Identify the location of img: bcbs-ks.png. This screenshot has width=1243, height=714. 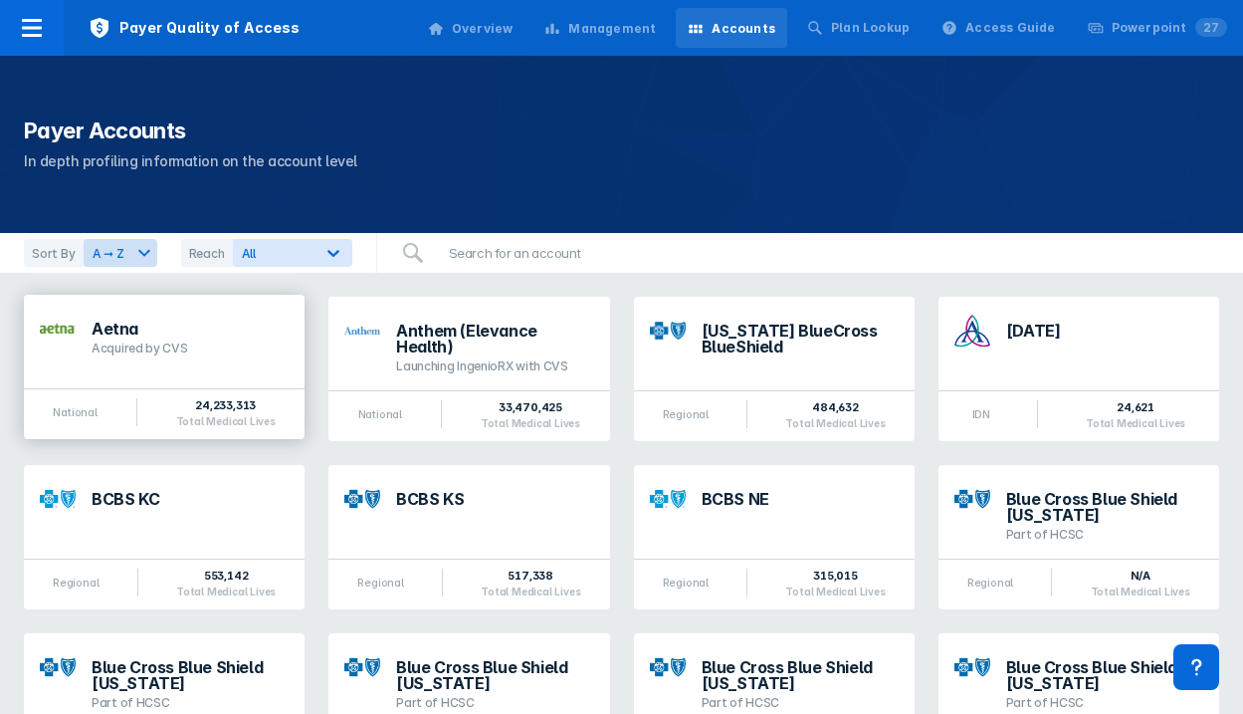
(362, 499).